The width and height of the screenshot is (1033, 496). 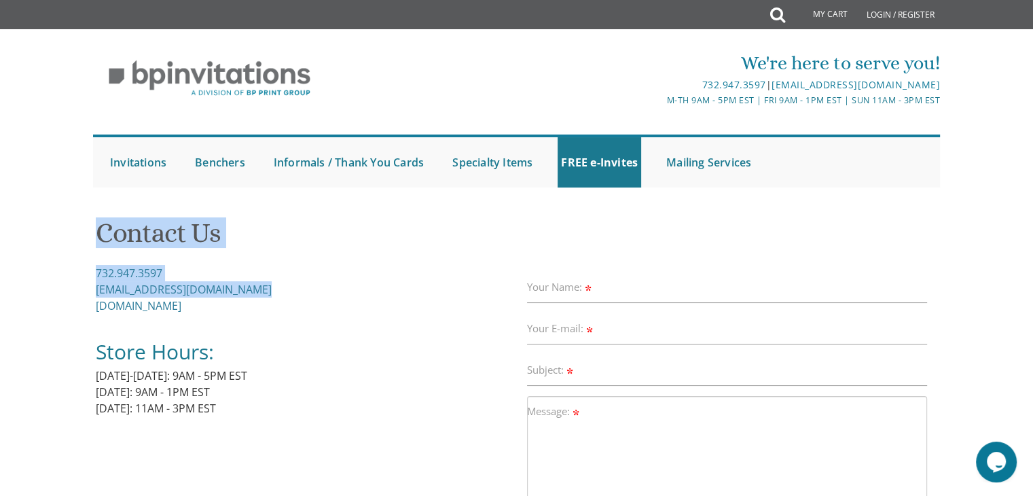 I want to click on a: Specialty Items, so click(x=493, y=162).